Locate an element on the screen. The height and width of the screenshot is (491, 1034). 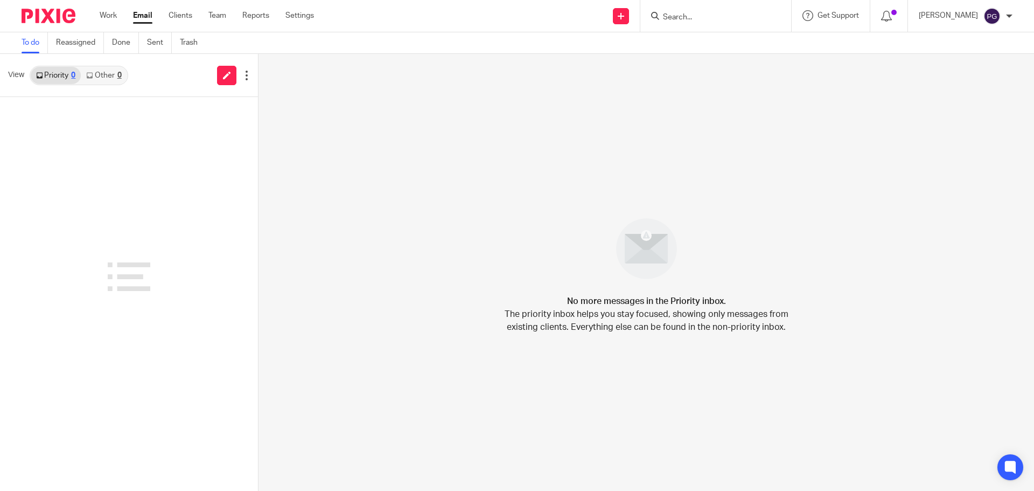
a: Email is located at coordinates (143, 16).